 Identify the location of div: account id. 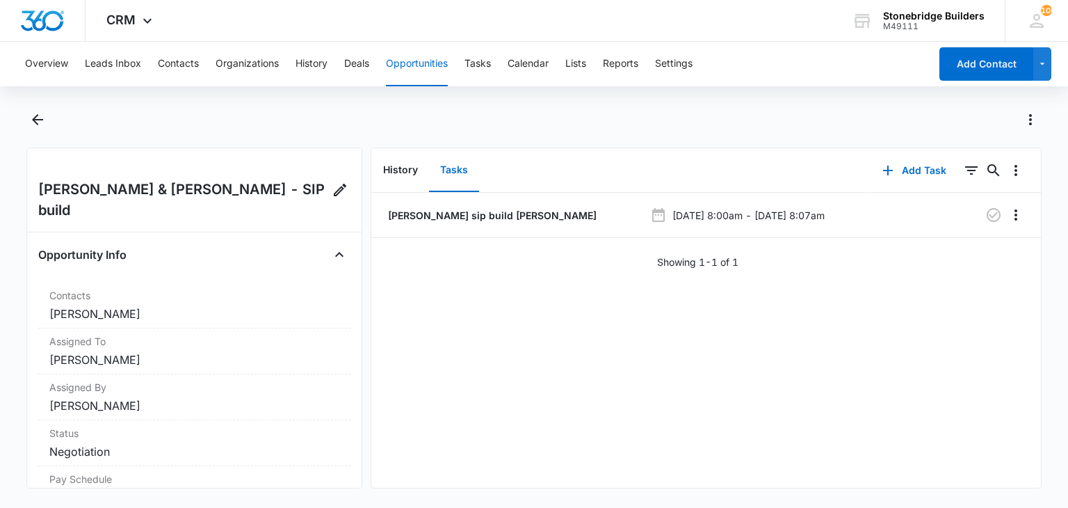
(934, 26).